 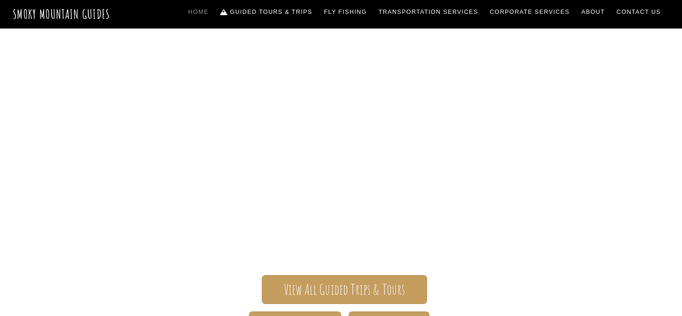 I want to click on a: About, so click(x=593, y=12).